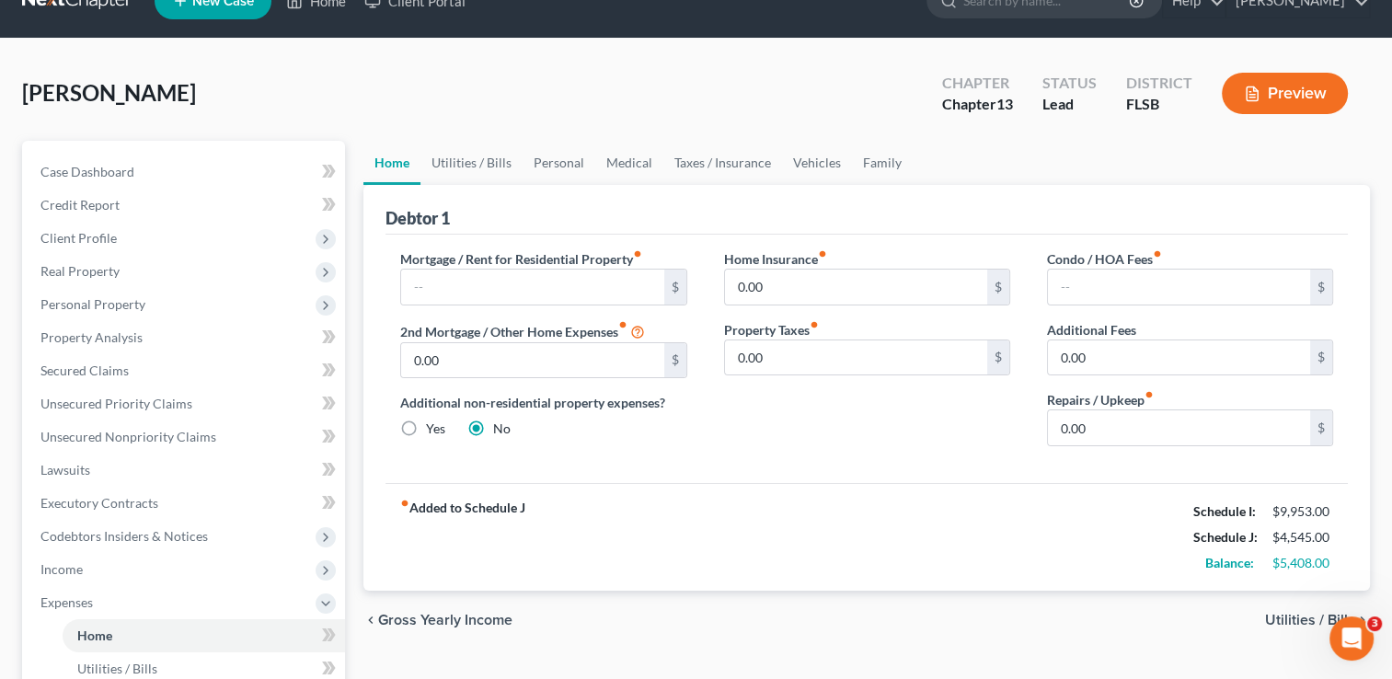  I want to click on a: Property Analysis, so click(185, 338).